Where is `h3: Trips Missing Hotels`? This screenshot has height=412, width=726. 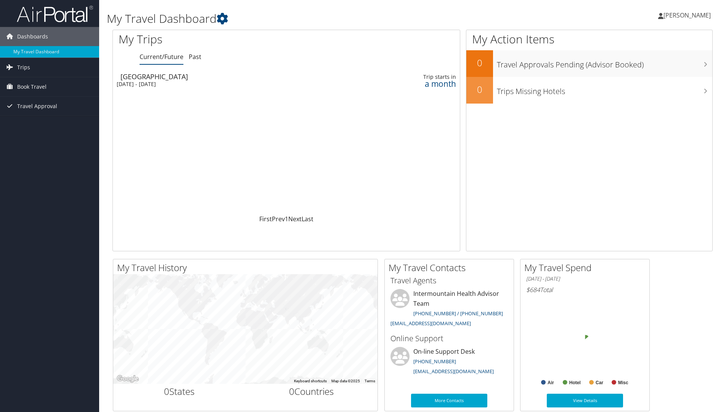 h3: Trips Missing Hotels is located at coordinates (604, 90).